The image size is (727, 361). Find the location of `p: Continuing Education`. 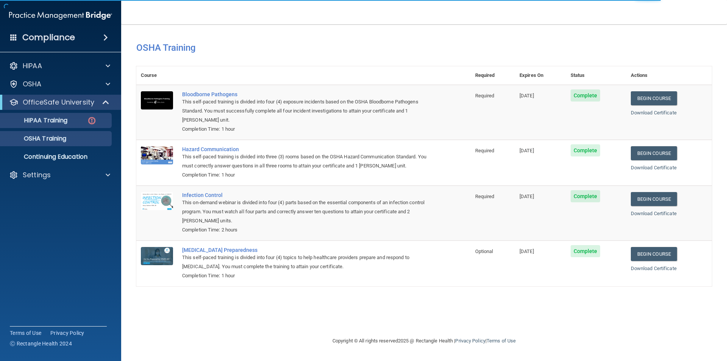

p: Continuing Education is located at coordinates (56, 157).